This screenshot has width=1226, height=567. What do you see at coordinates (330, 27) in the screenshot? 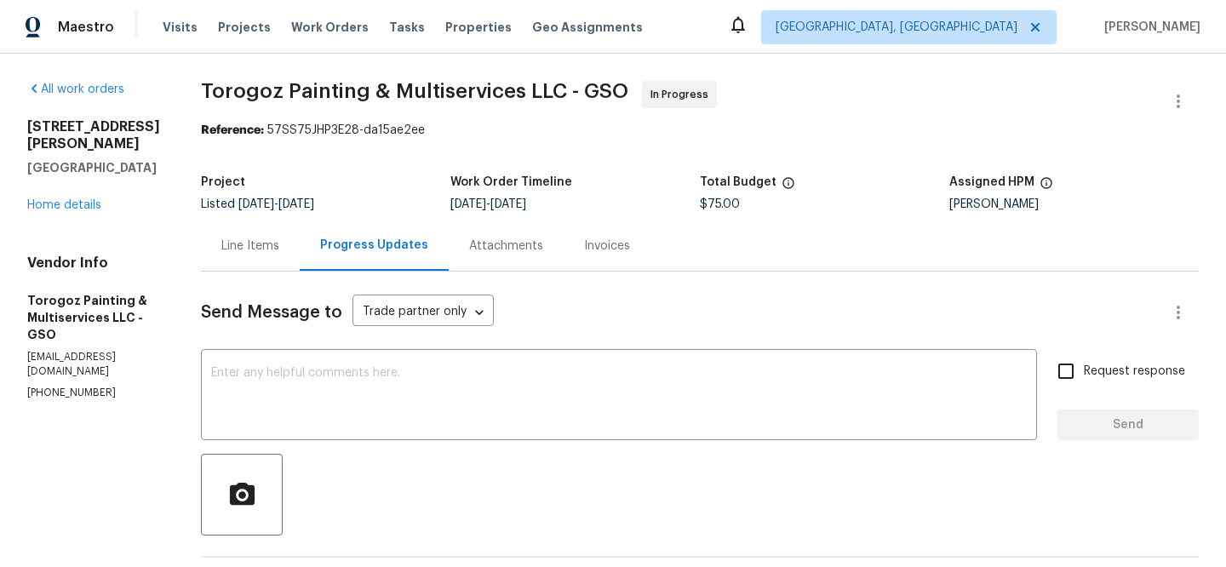
I see `span: Work Orders` at bounding box center [330, 27].